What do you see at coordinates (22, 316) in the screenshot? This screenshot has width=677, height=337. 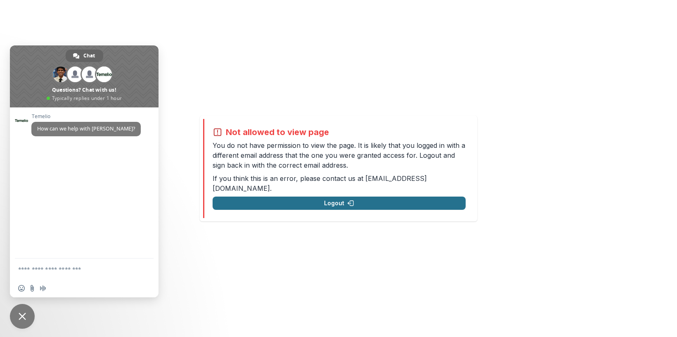 I see `a: Close chat` at bounding box center [22, 316].